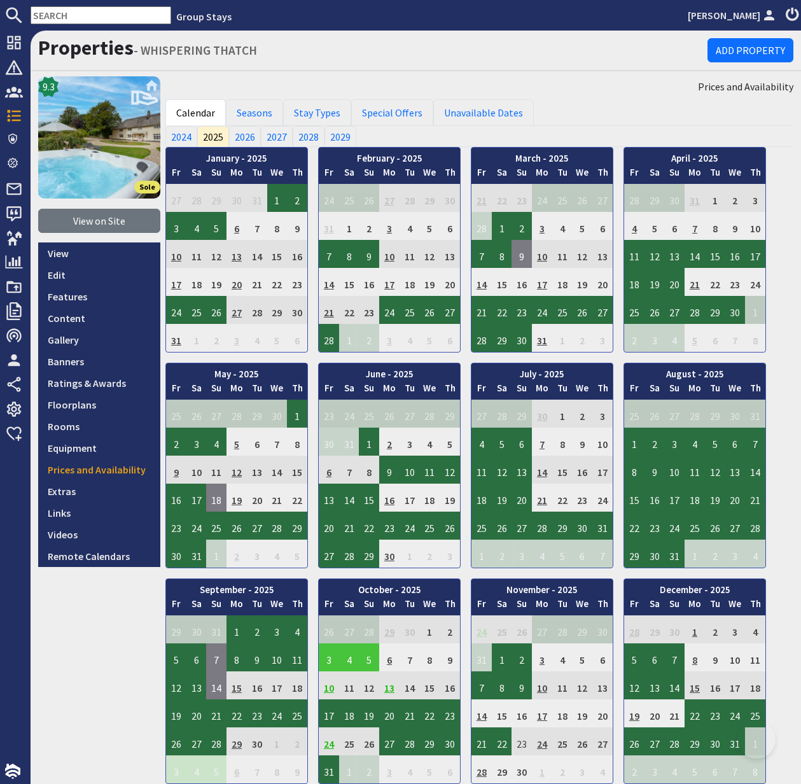 The height and width of the screenshot is (784, 801). Describe the element at coordinates (340, 136) in the screenshot. I see `a: 2029` at that location.